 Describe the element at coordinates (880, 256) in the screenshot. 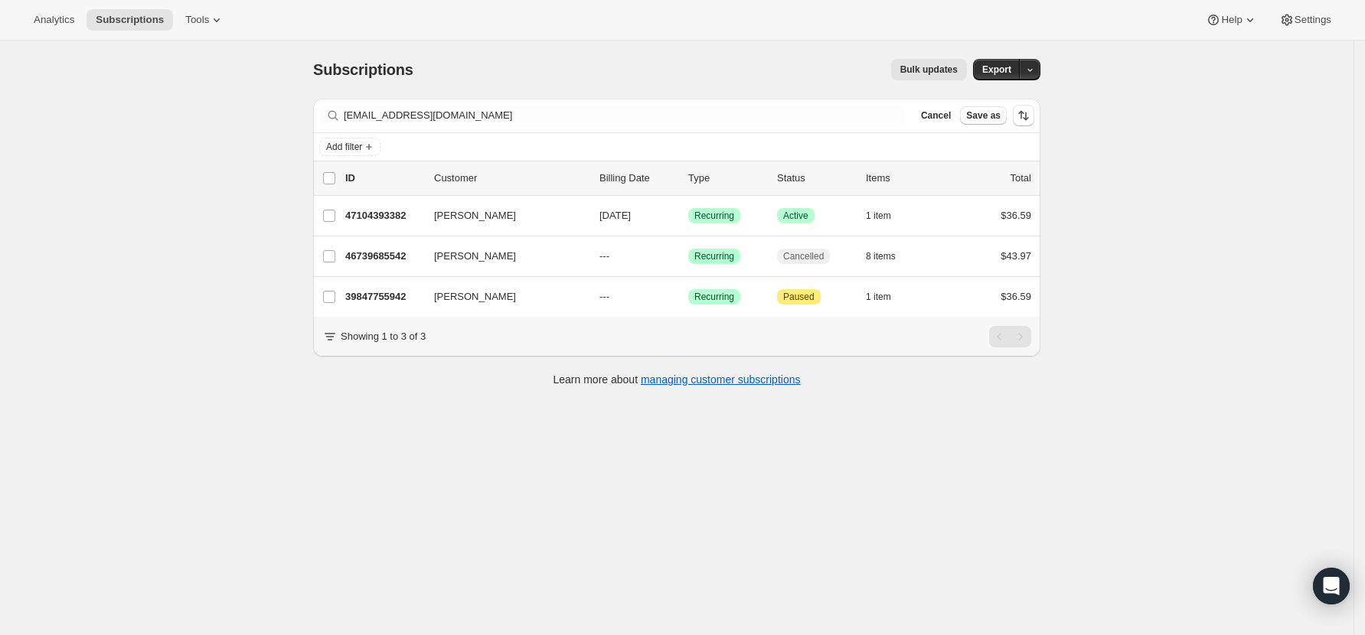

I see `span: 8 items` at that location.